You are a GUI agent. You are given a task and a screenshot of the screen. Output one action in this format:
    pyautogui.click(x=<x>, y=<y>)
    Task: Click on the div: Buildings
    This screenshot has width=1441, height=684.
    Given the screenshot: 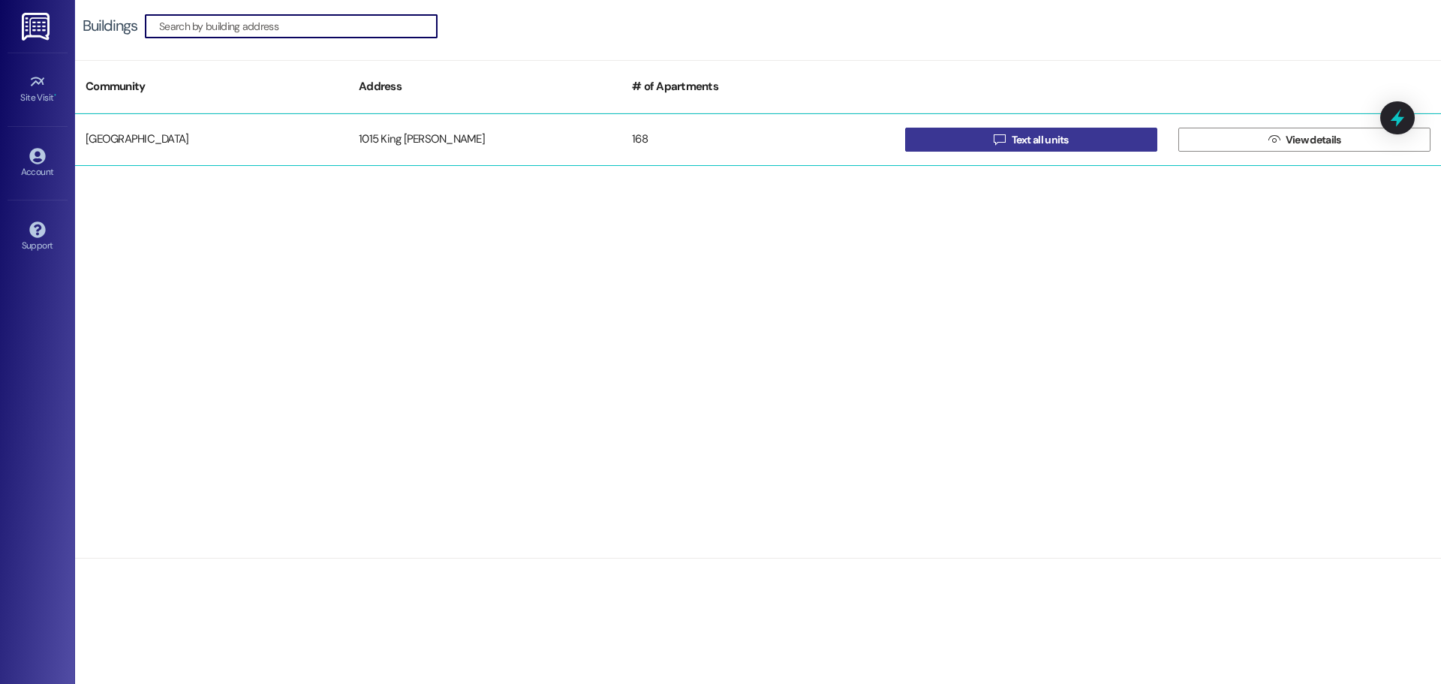 What is the action you would take?
    pyautogui.click(x=110, y=26)
    